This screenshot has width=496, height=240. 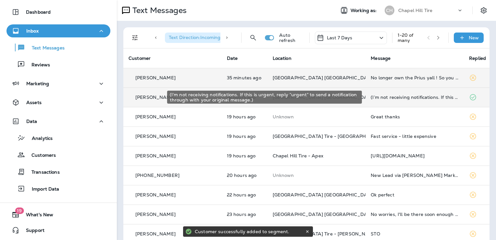 I want to click on button: Analytics, so click(x=58, y=138).